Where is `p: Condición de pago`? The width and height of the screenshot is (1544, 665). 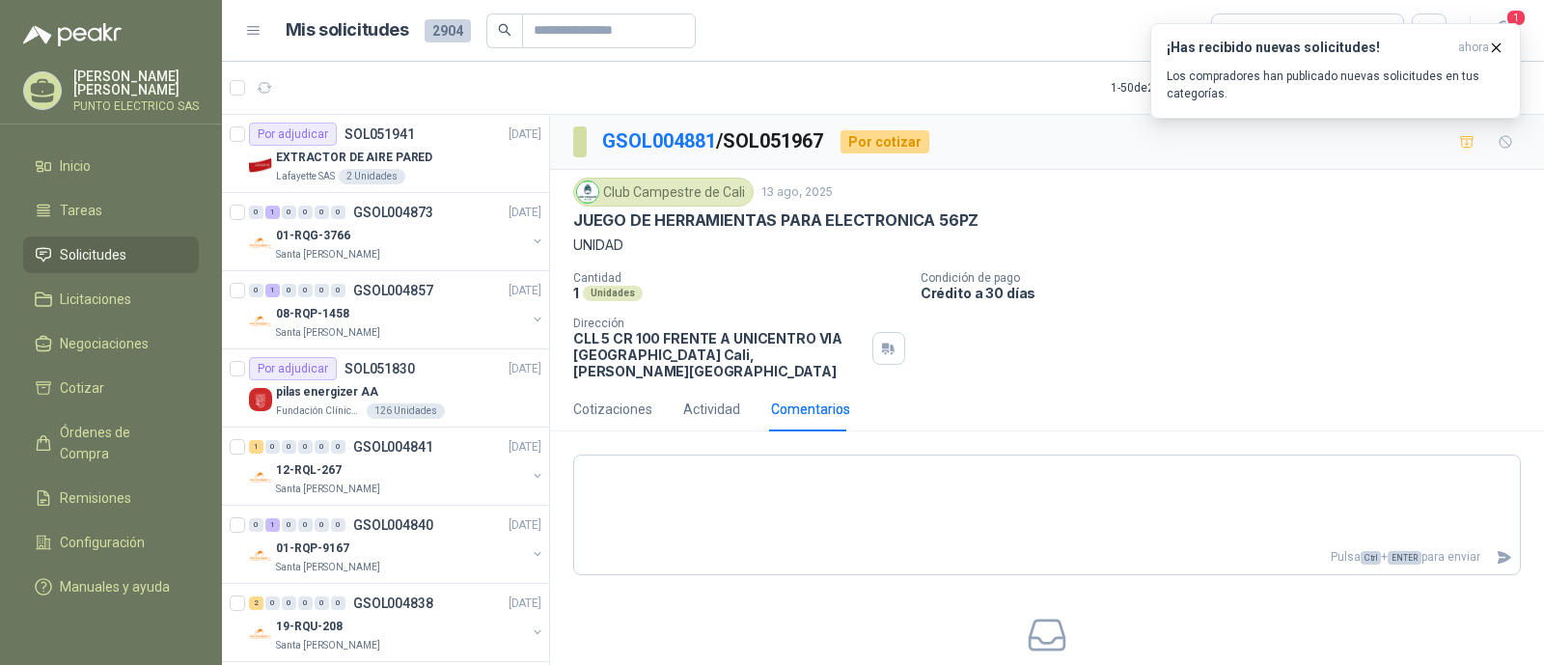
p: Condición de pago is located at coordinates (1228, 278).